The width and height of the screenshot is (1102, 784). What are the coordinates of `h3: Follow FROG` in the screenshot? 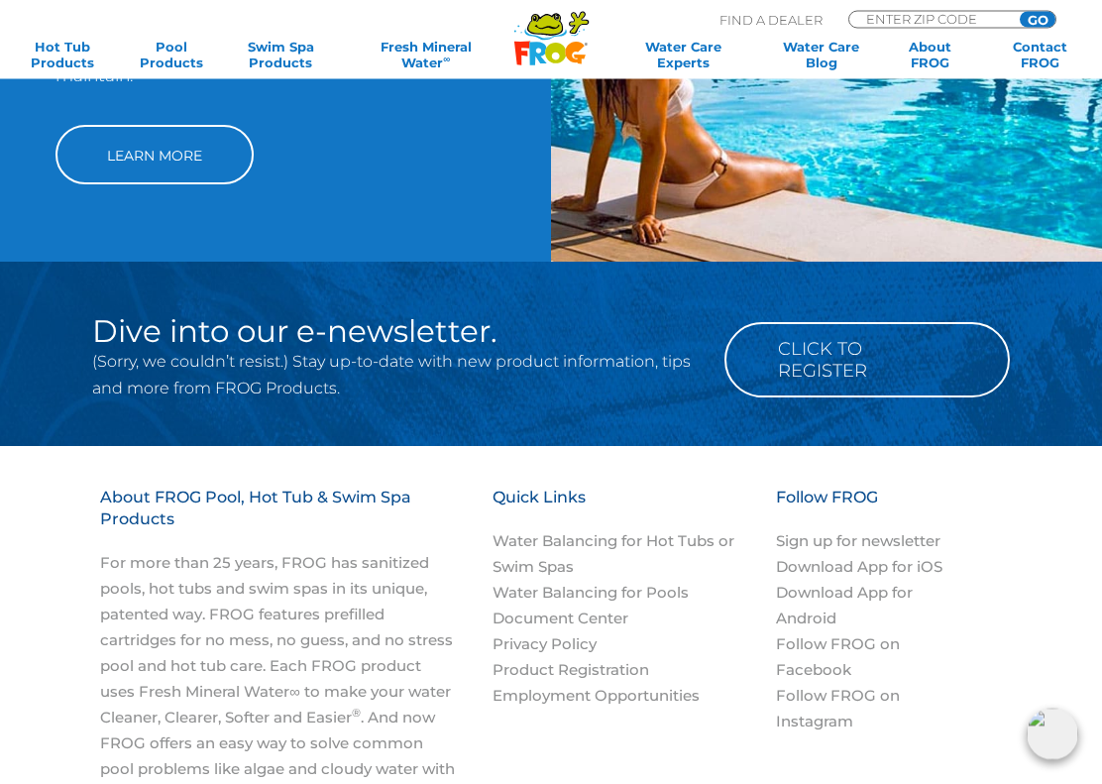 It's located at (879, 508).